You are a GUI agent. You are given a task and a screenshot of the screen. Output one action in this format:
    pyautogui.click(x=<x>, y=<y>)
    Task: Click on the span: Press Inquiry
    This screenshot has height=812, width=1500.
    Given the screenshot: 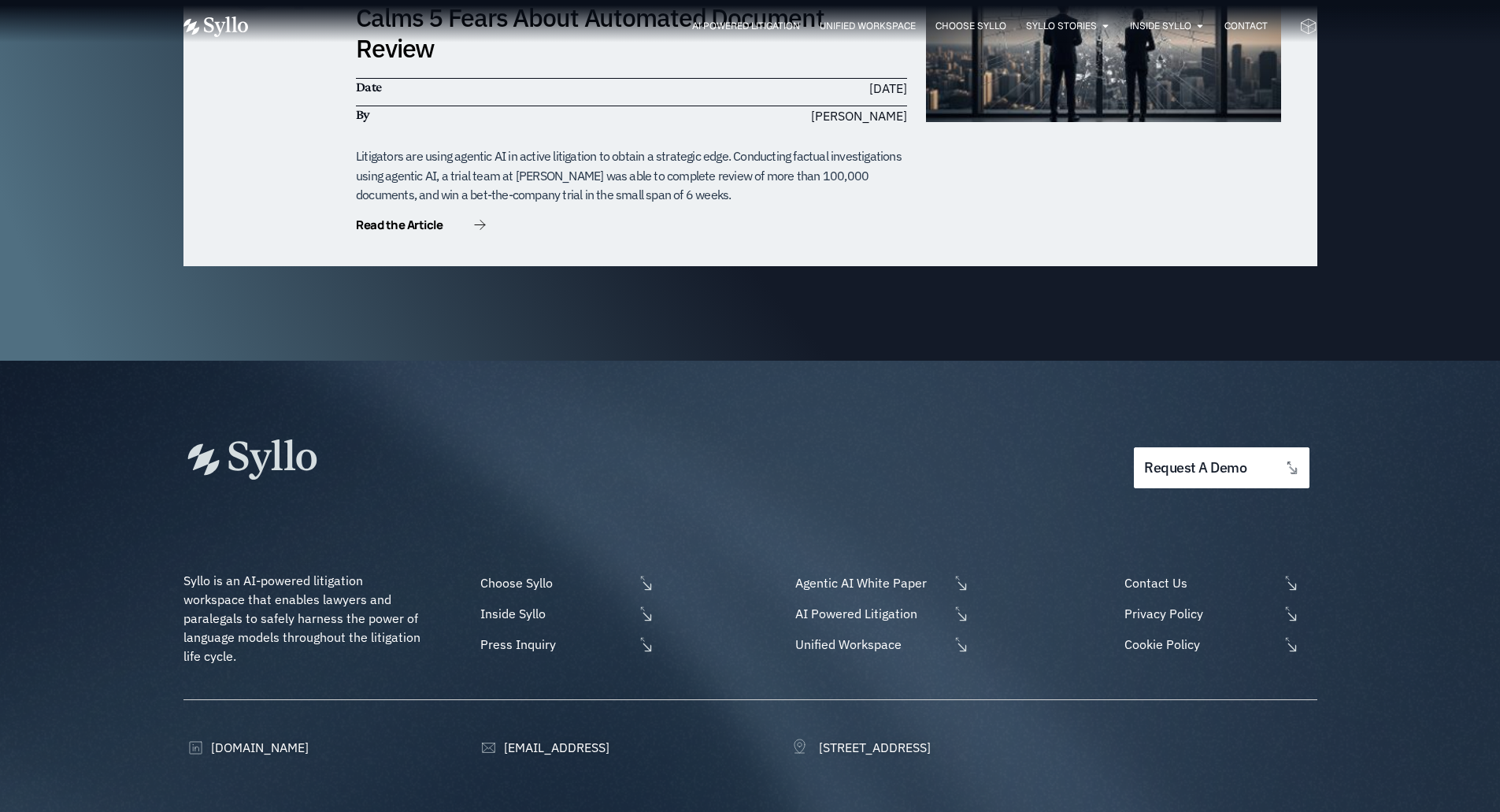 What is the action you would take?
    pyautogui.click(x=555, y=644)
    